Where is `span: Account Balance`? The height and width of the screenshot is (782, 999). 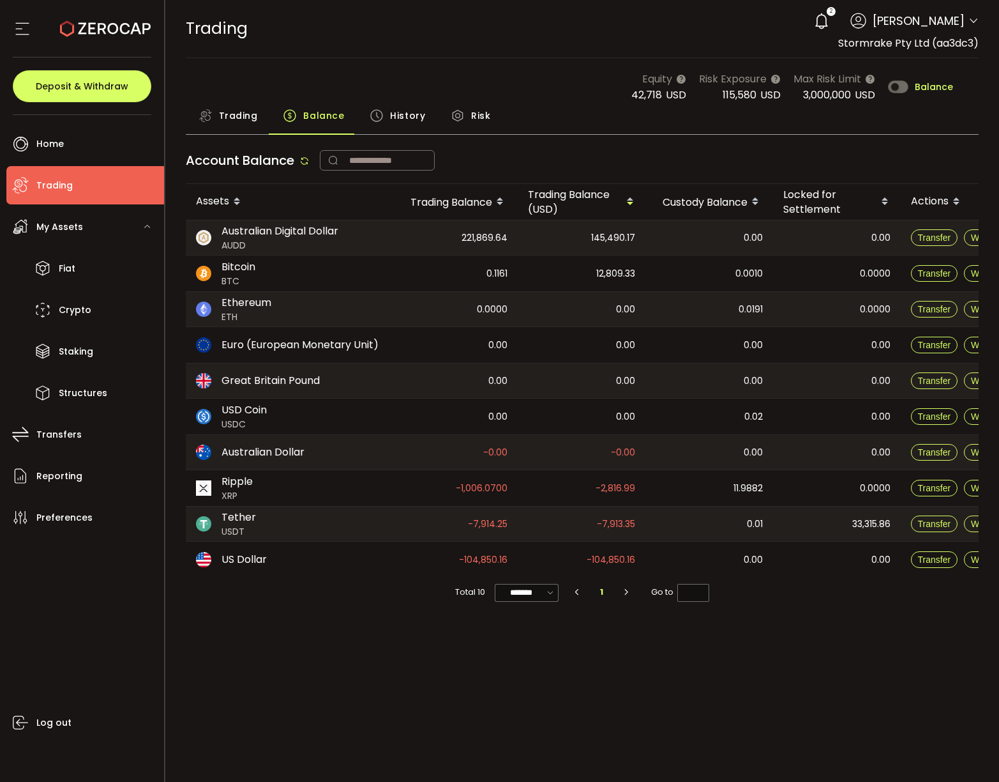
span: Account Balance is located at coordinates (240, 160).